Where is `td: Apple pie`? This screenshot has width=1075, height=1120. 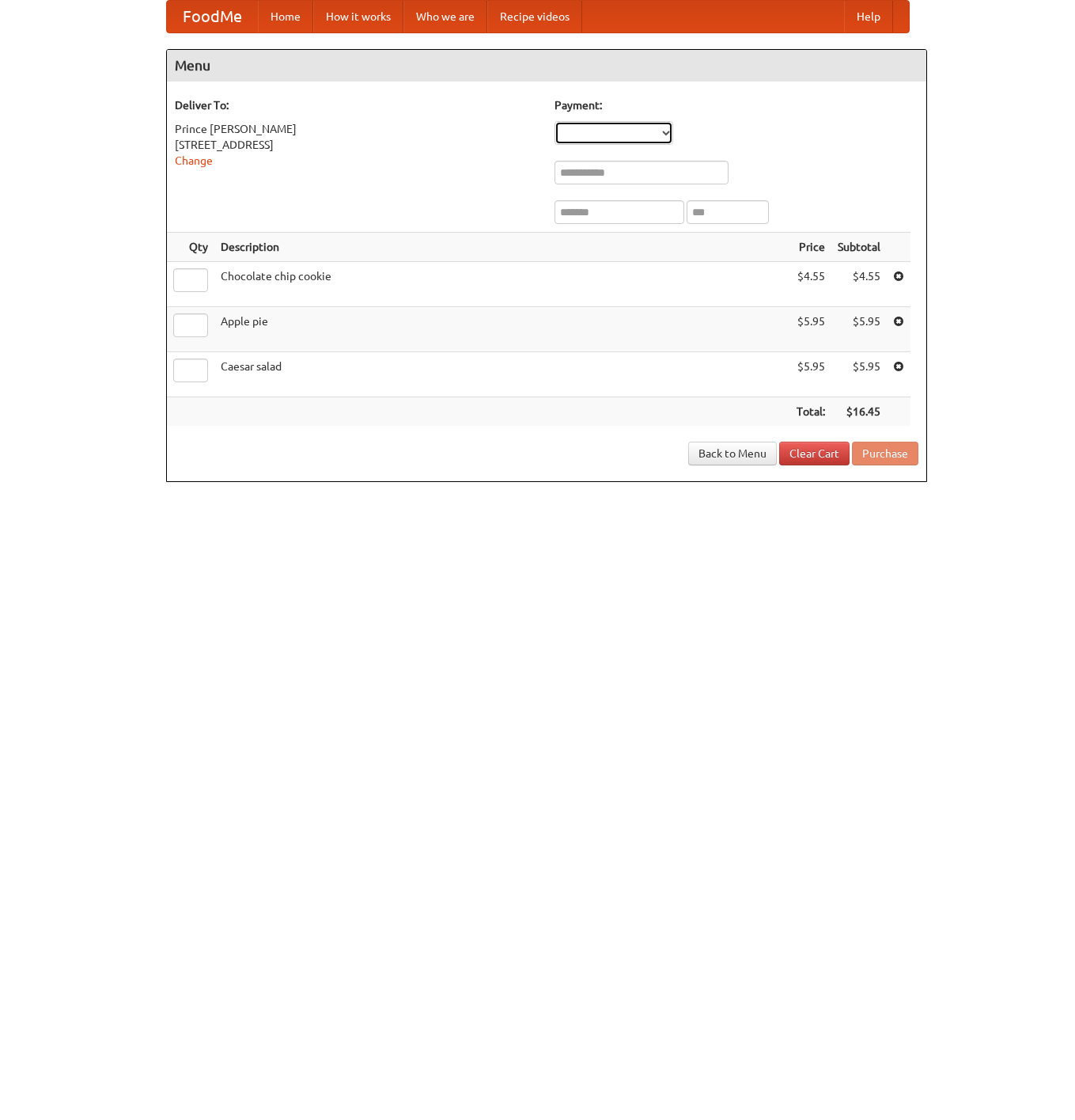
td: Apple pie is located at coordinates (503, 329).